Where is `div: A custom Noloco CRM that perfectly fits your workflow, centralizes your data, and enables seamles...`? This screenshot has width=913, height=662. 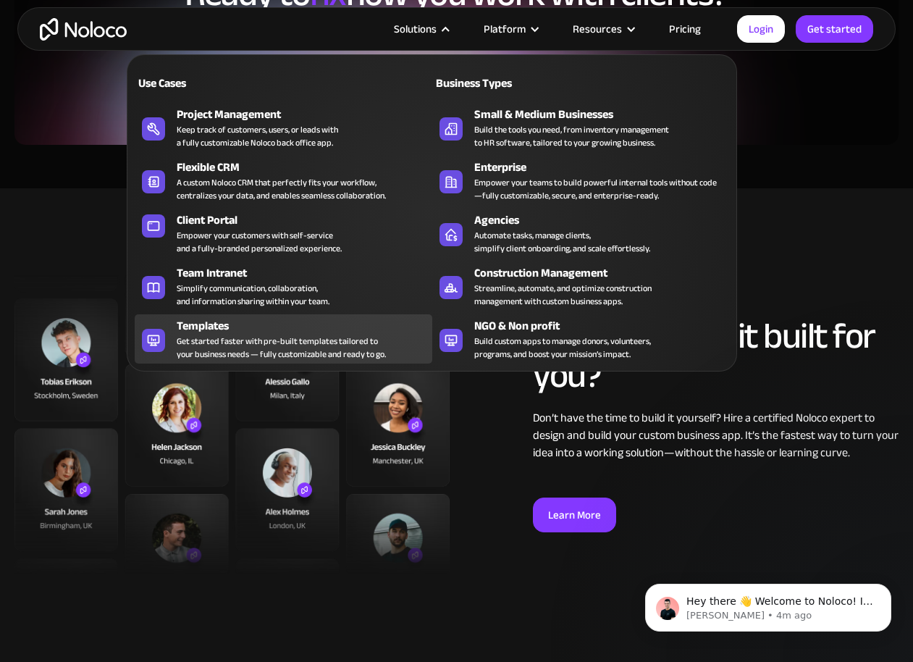 div: A custom Noloco CRM that perfectly fits your workflow, centralizes your data, and enables seamles... is located at coordinates (281, 189).